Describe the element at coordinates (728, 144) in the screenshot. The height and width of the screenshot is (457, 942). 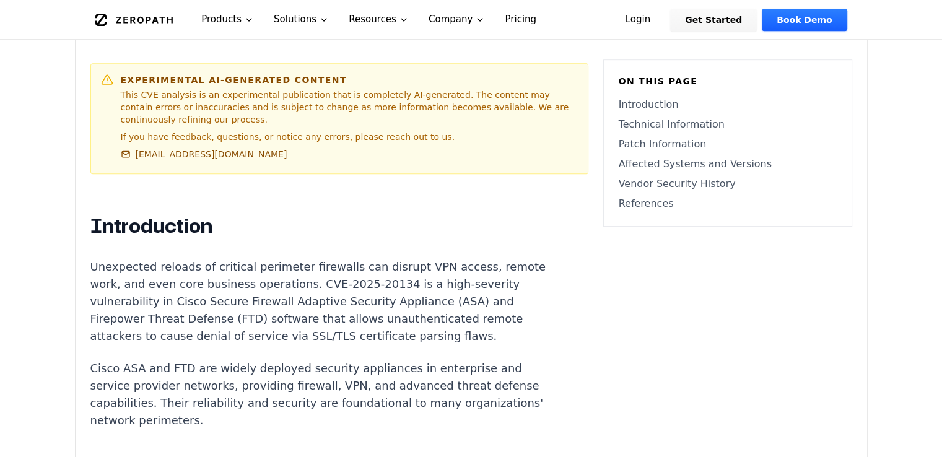
I see `a: Patch Information` at that location.